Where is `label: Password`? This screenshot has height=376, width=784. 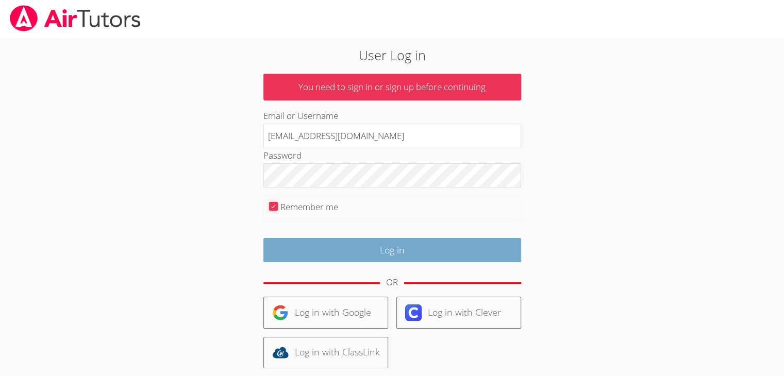 label: Password is located at coordinates (282, 155).